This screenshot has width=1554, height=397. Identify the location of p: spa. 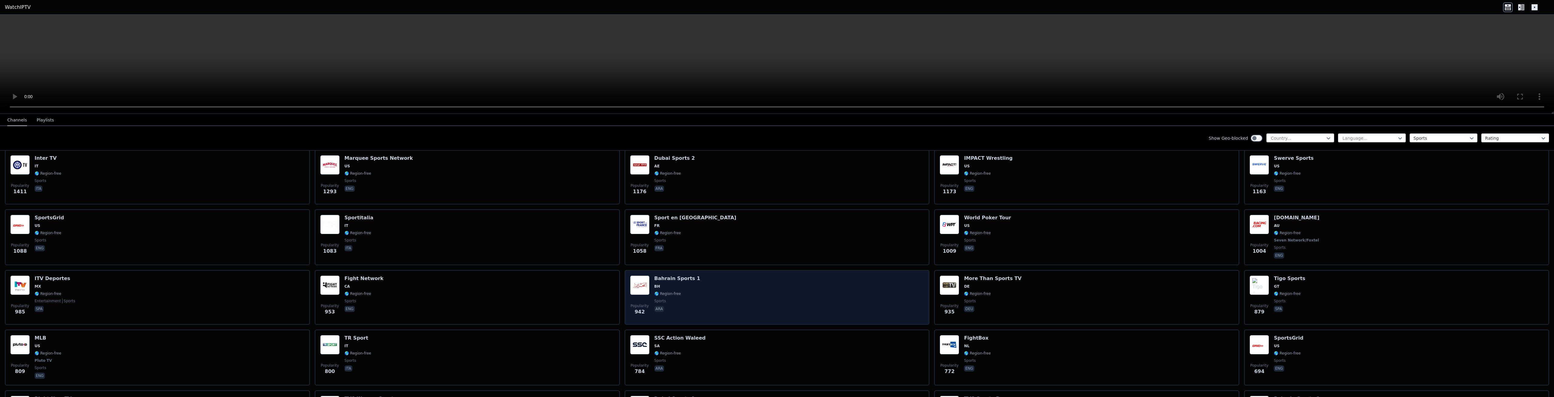
(39, 309).